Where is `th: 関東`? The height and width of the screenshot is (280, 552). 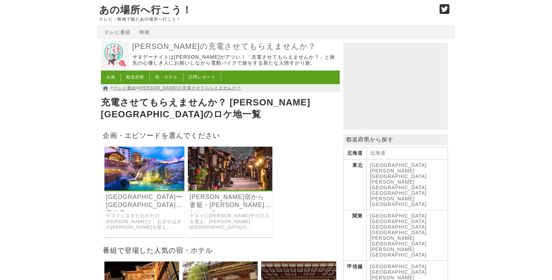 th: 関東 is located at coordinates (355, 235).